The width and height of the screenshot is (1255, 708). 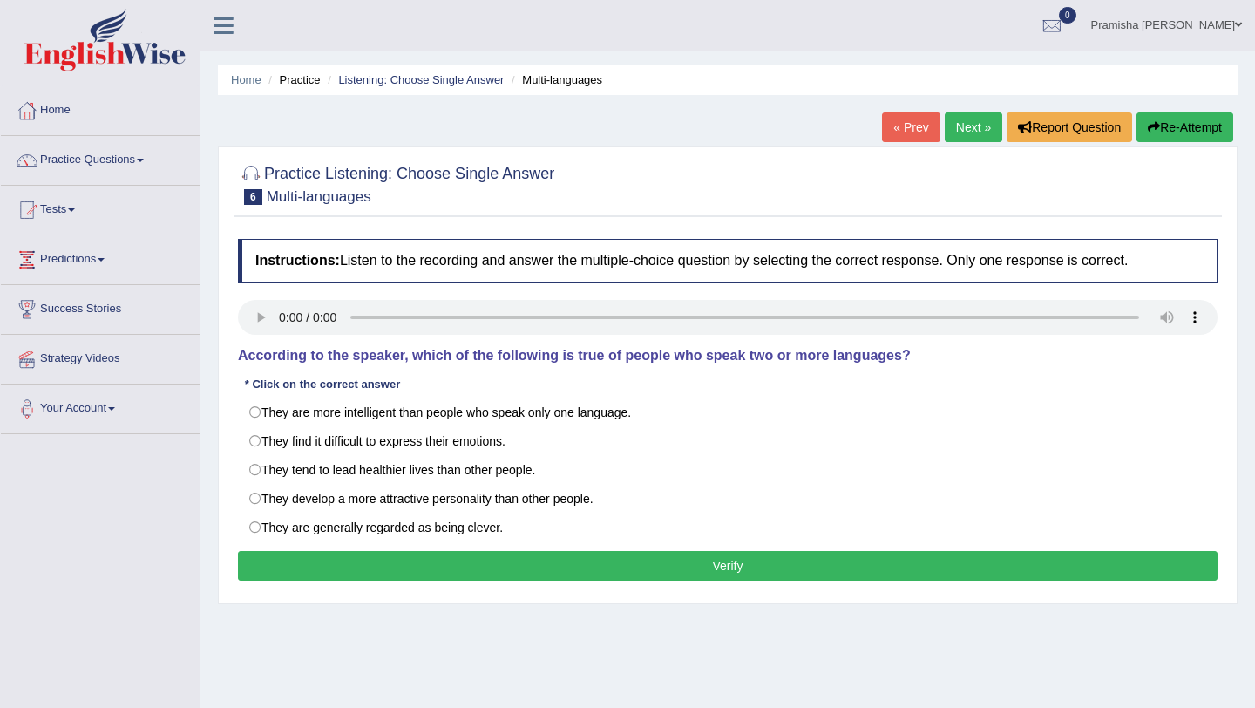 I want to click on button: Report Question, so click(x=1070, y=127).